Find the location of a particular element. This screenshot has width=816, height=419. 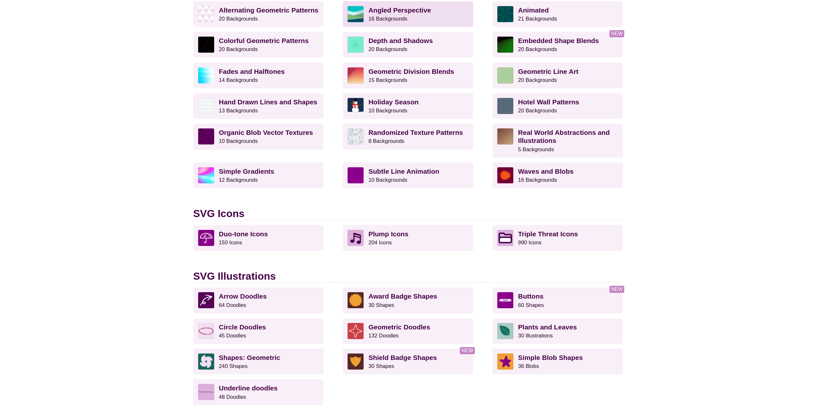

strong: Simple Blob Shapes is located at coordinates (551, 357).